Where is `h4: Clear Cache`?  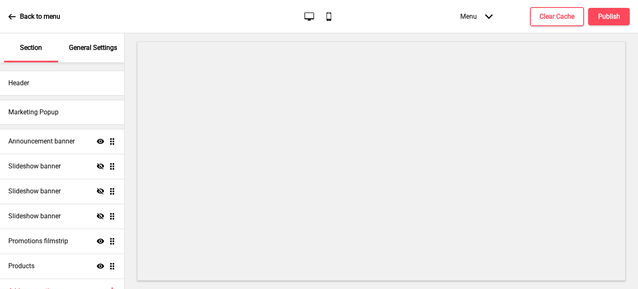
h4: Clear Cache is located at coordinates (557, 17).